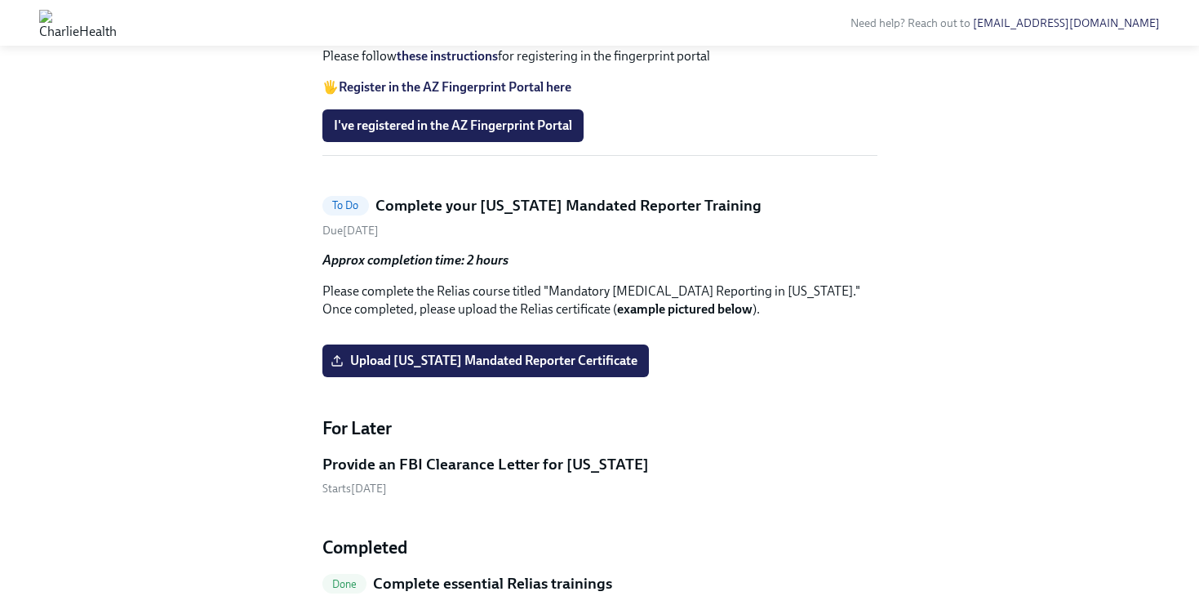 This screenshot has height=596, width=1199. Describe the element at coordinates (354, 488) in the screenshot. I see `span: Monday, September 22nd 2025, 7:00 am` at that location.